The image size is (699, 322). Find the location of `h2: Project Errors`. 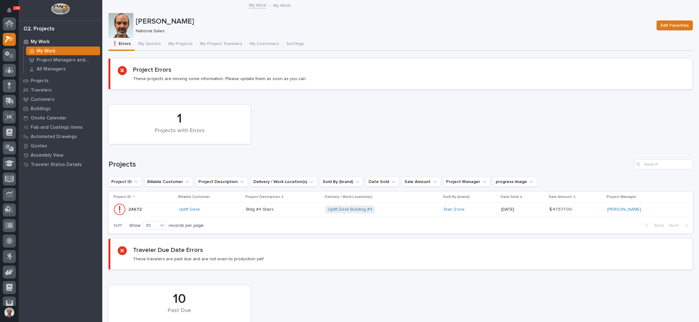

h2: Project Errors is located at coordinates (152, 70).